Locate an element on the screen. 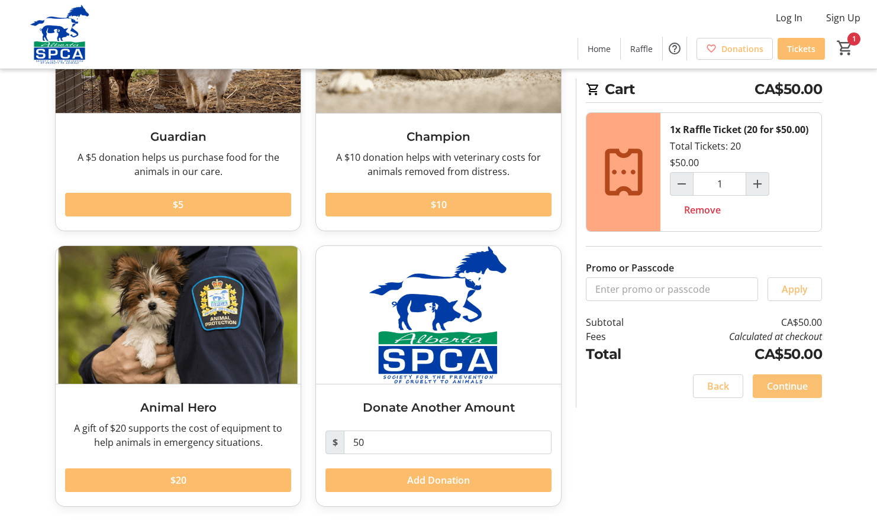  span: Log In is located at coordinates (788, 18).